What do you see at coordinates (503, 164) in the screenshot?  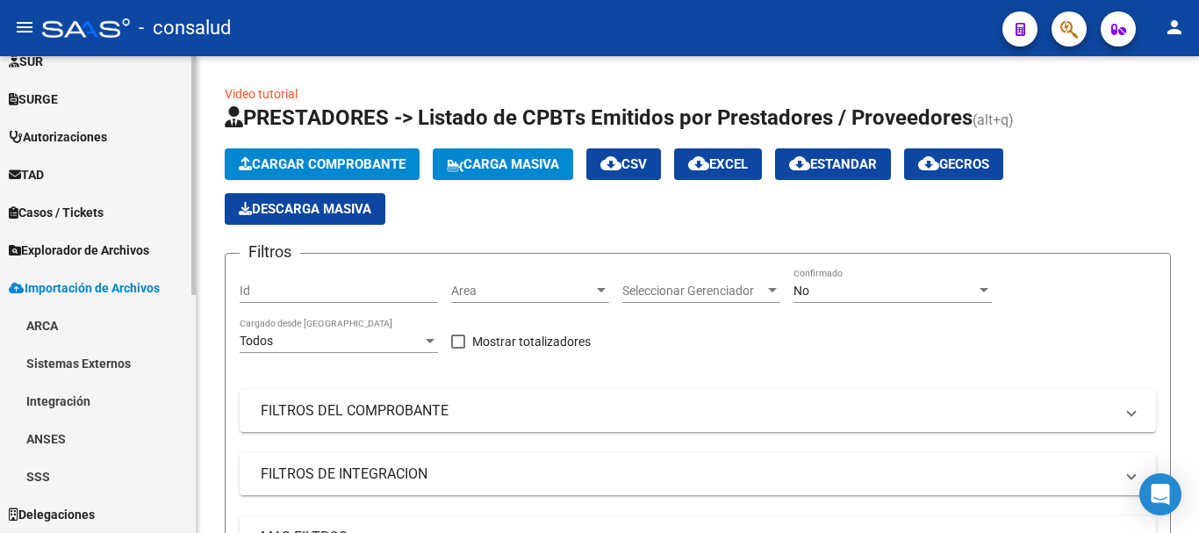 I see `span: Carga Masiva` at bounding box center [503, 164].